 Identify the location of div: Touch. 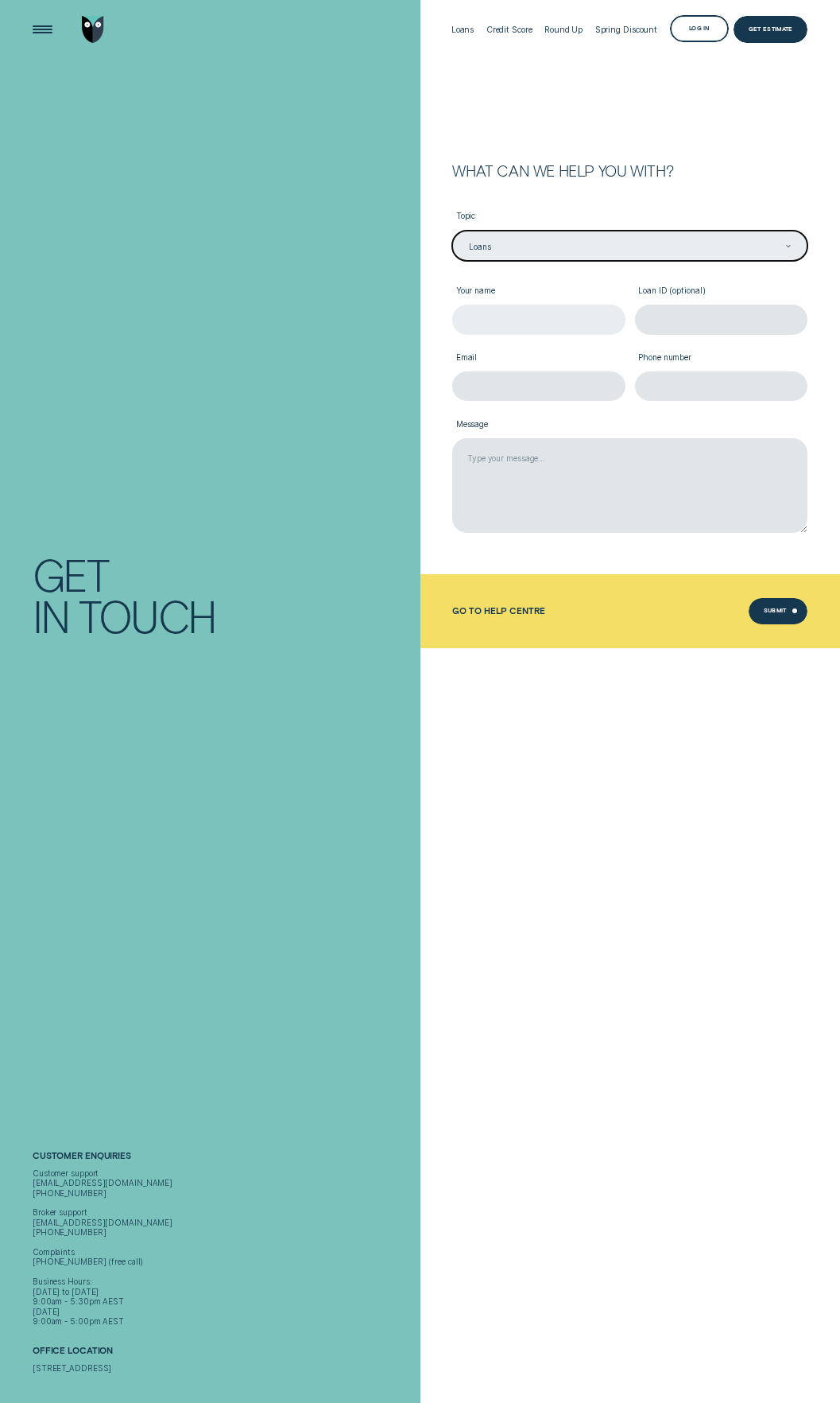
(147, 615).